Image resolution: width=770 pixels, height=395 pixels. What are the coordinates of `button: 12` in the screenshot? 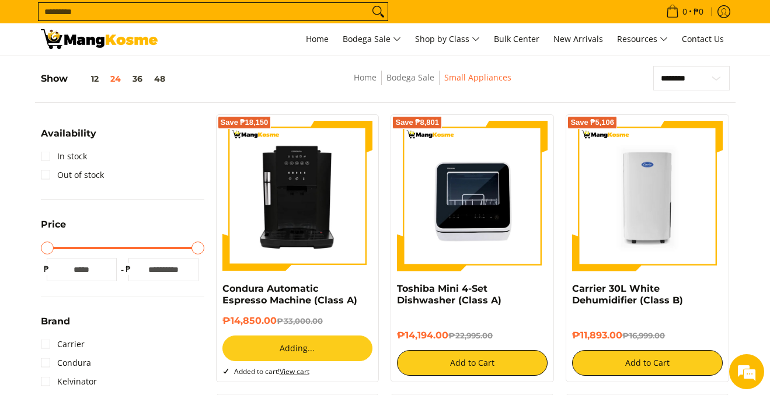 It's located at (86, 79).